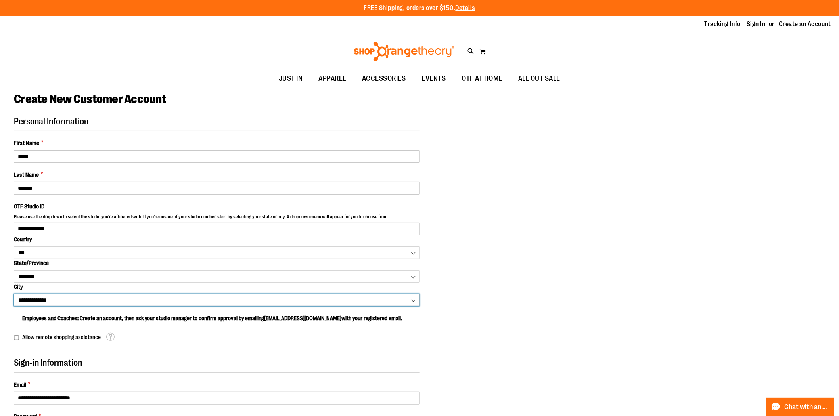 The height and width of the screenshot is (416, 839). What do you see at coordinates (90, 99) in the screenshot?
I see `span: Create New Customer Account` at bounding box center [90, 99].